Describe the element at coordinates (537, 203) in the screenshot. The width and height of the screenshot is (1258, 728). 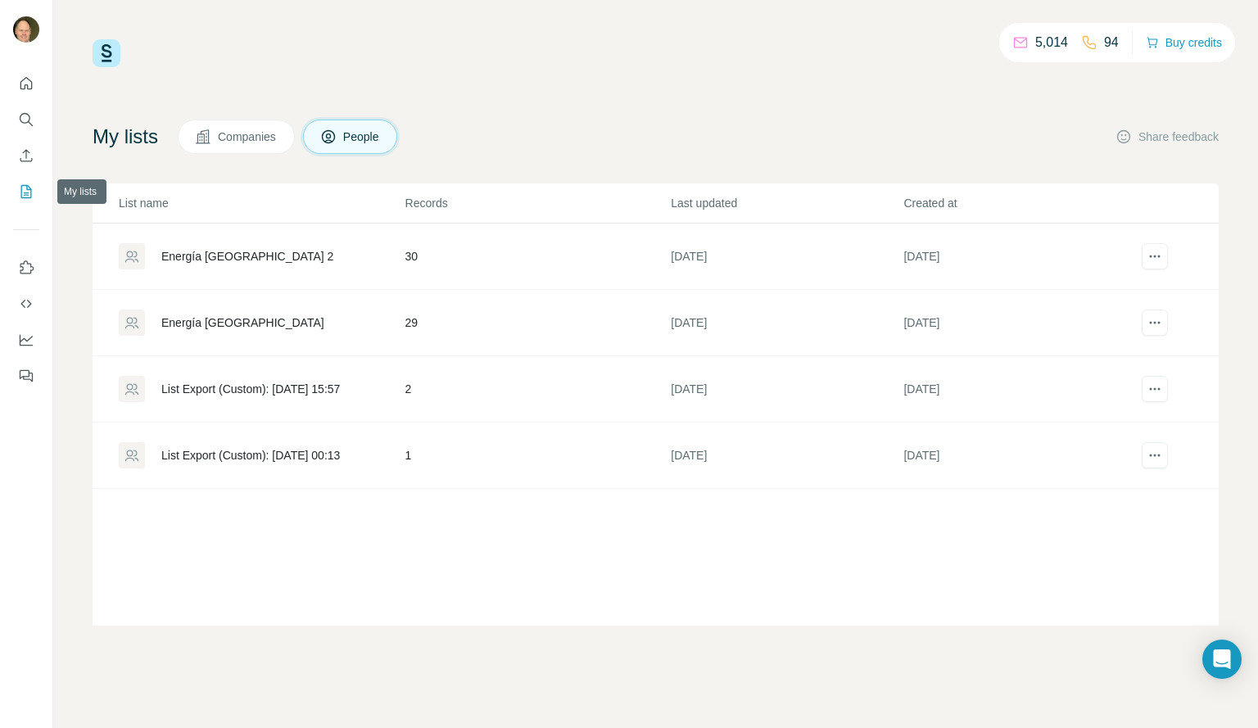
I see `p: Records` at that location.